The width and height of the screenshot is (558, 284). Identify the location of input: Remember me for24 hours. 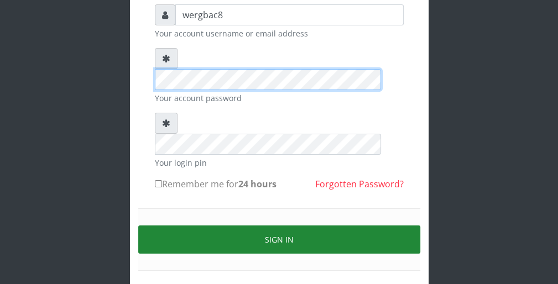
(158, 184).